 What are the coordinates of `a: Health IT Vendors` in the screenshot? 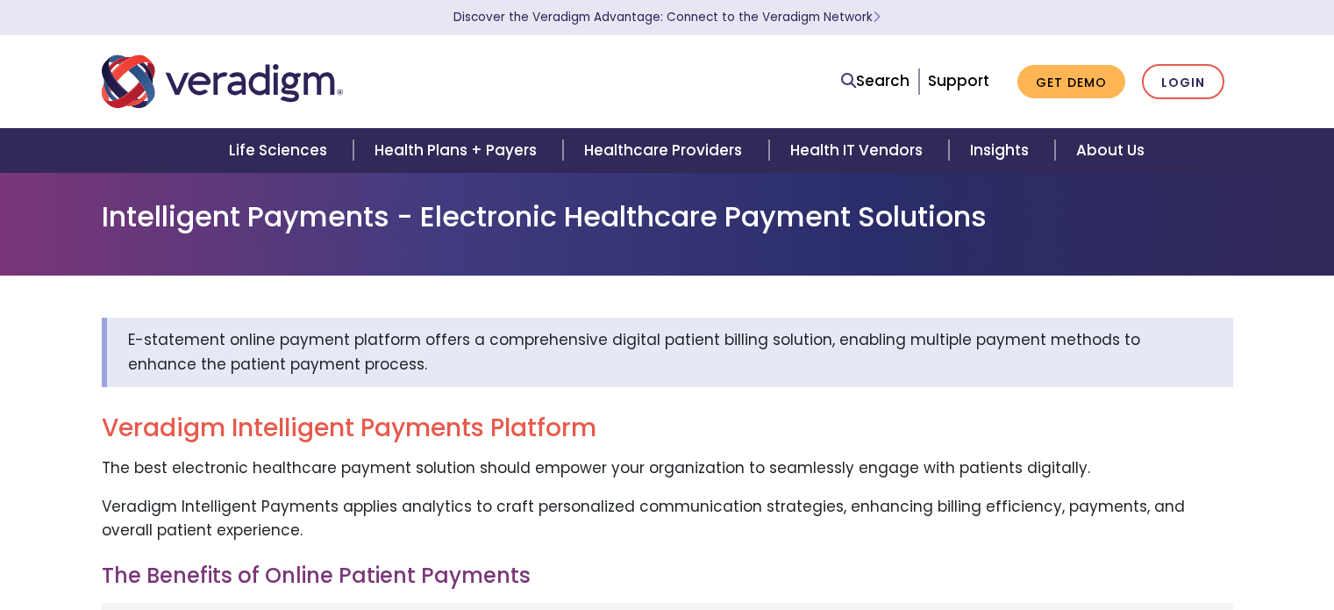 It's located at (859, 150).